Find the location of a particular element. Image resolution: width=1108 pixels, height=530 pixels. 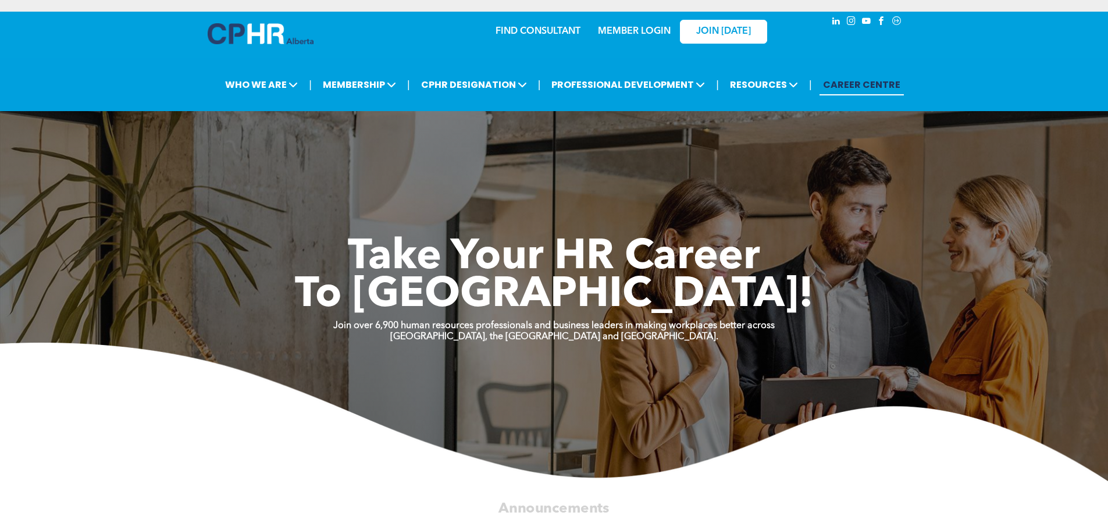

img: A blue and white logo for cp alberta is located at coordinates (261, 34).